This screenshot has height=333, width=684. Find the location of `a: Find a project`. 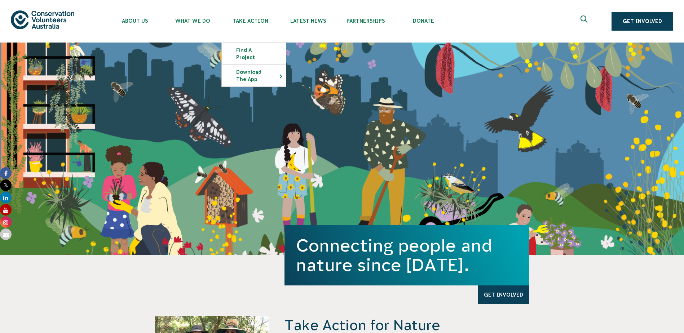

a: Find a project is located at coordinates (254, 54).